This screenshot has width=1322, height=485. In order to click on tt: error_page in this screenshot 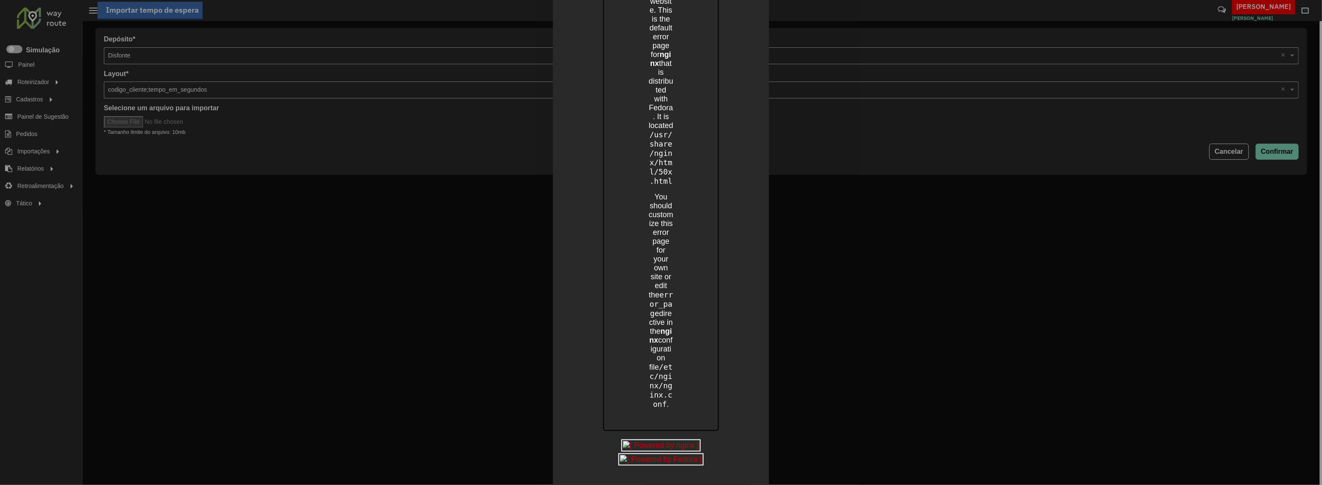, I will do `click(662, 304)`.